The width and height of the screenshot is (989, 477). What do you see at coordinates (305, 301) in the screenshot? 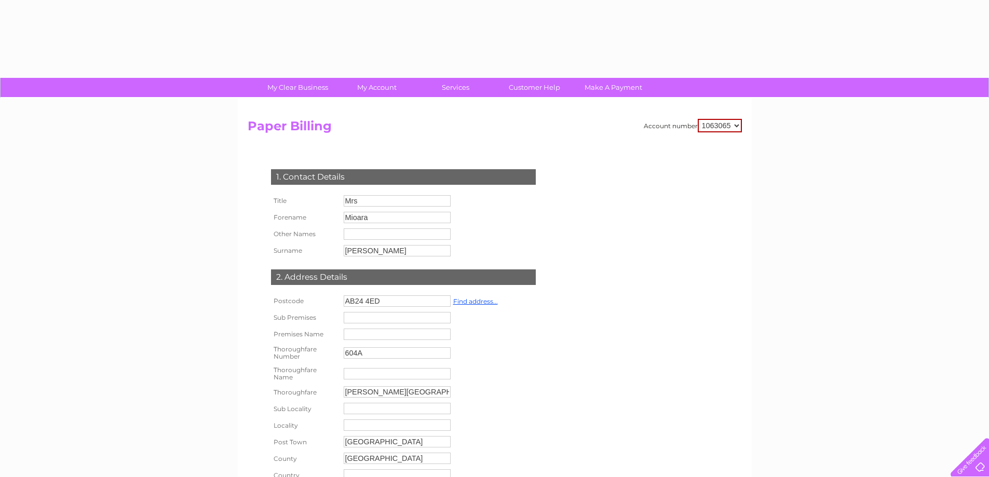
I see `th: Postcode` at bounding box center [305, 301].